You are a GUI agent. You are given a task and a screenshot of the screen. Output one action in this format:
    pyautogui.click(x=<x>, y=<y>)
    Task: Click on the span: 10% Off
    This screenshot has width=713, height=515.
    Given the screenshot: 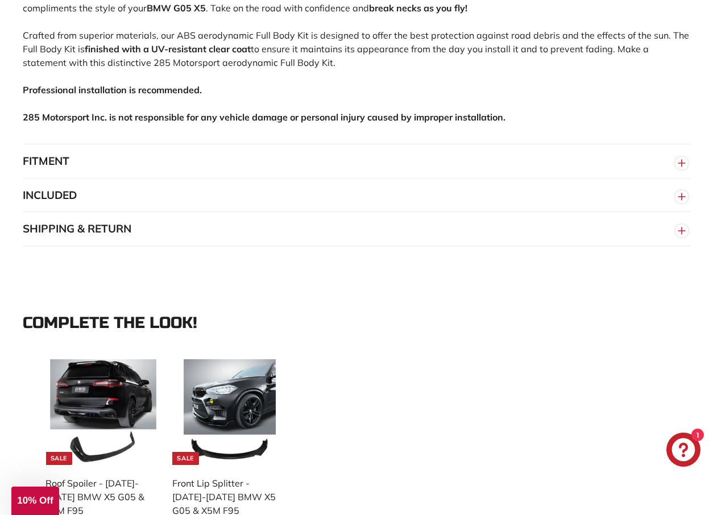 What is the action you would take?
    pyautogui.click(x=35, y=501)
    